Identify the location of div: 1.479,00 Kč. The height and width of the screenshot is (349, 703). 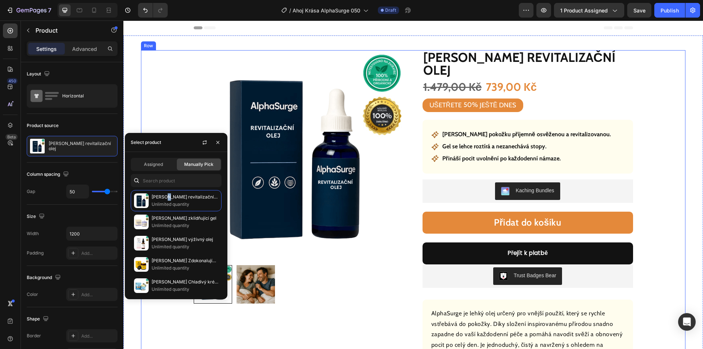
(329, 66).